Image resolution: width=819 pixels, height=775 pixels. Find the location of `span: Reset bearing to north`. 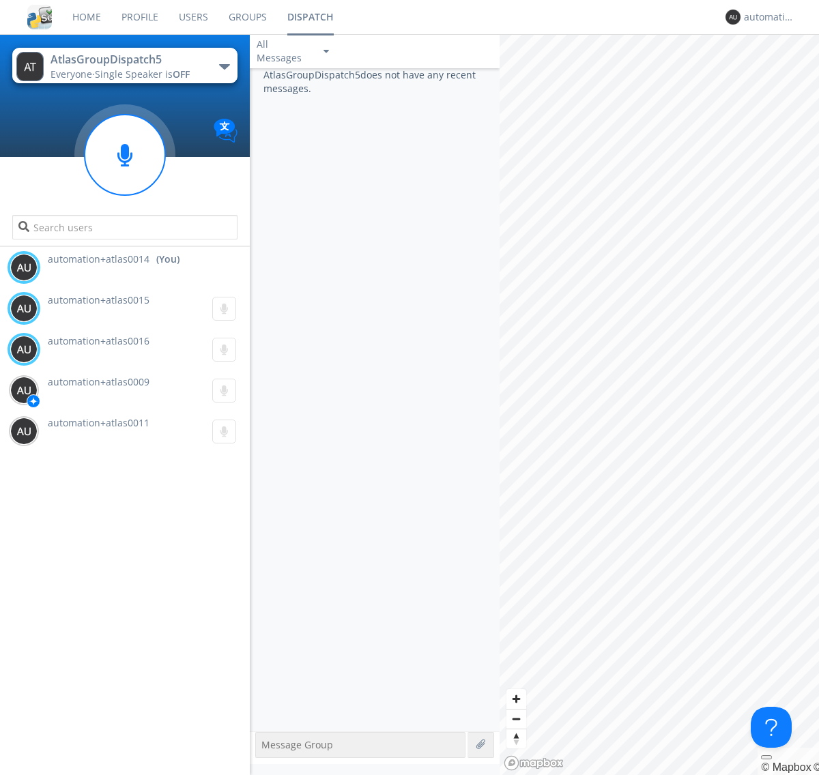

span: Reset bearing to north is located at coordinates (516, 739).